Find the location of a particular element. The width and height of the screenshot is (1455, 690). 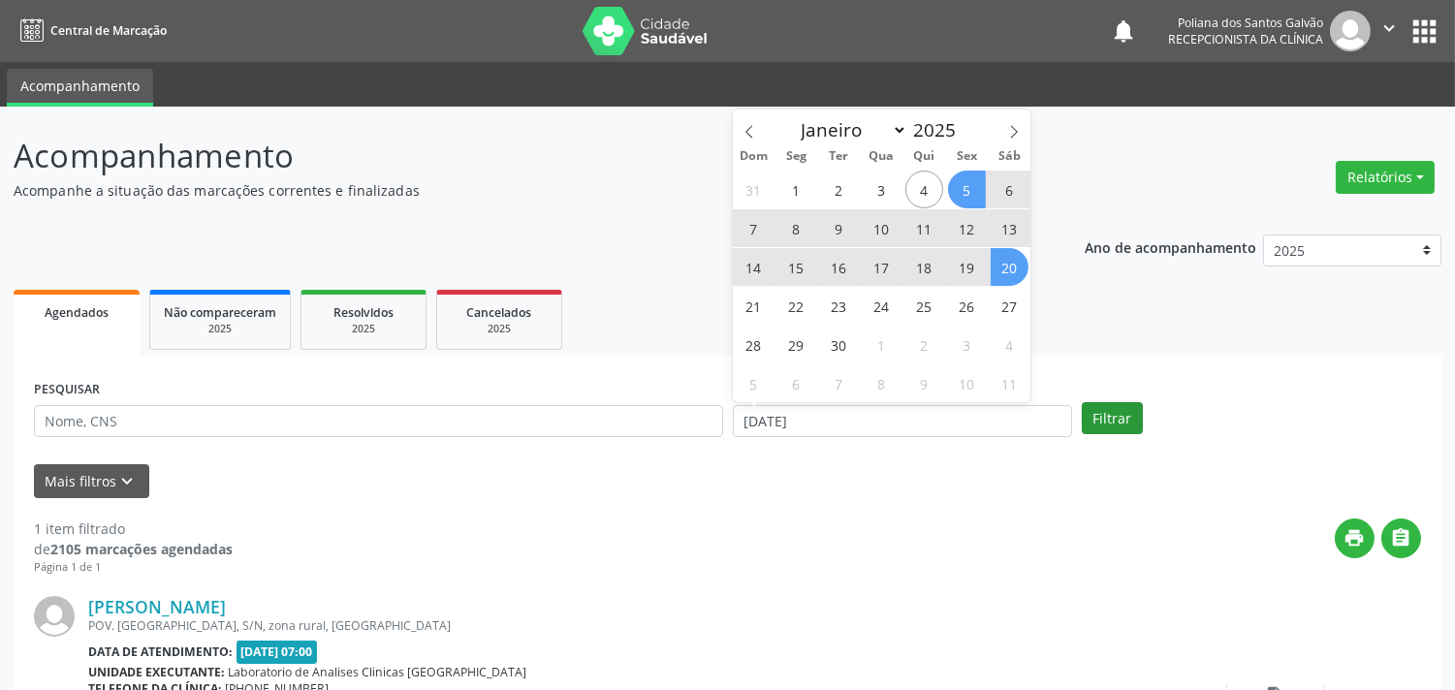

button: print is located at coordinates (1355, 538).